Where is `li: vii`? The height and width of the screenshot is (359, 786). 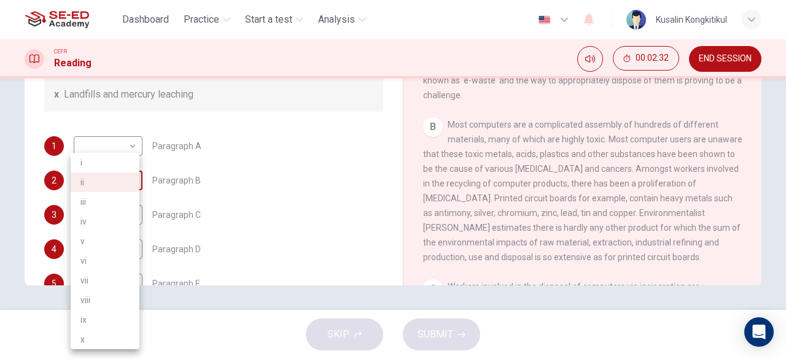 li: vii is located at coordinates (105, 281).